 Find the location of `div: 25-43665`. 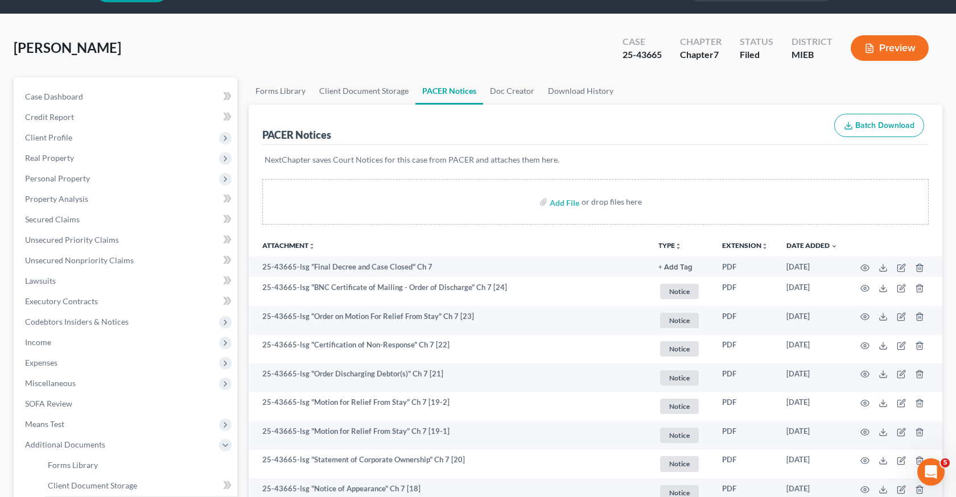

div: 25-43665 is located at coordinates (642, 55).